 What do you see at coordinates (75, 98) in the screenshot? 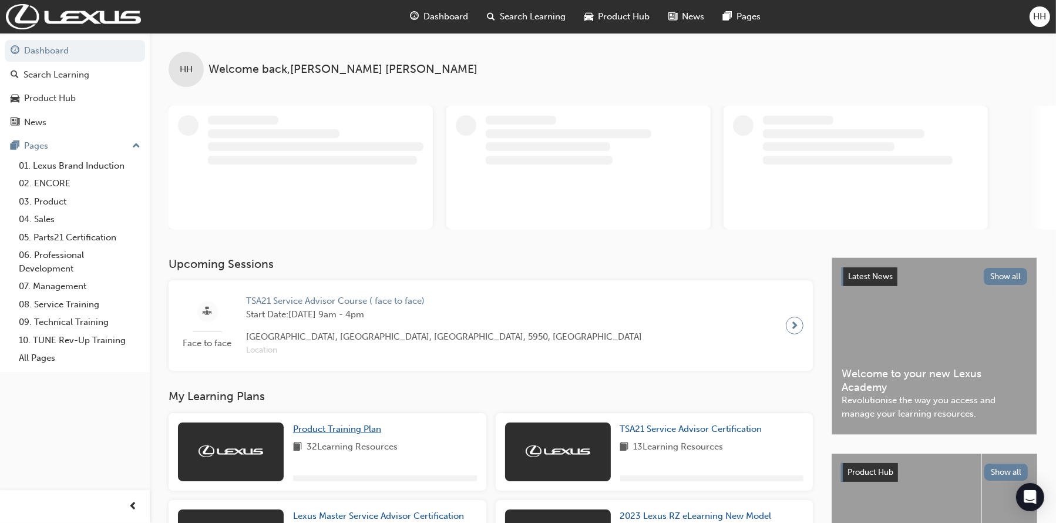
I see `a: Product Hub` at bounding box center [75, 98].